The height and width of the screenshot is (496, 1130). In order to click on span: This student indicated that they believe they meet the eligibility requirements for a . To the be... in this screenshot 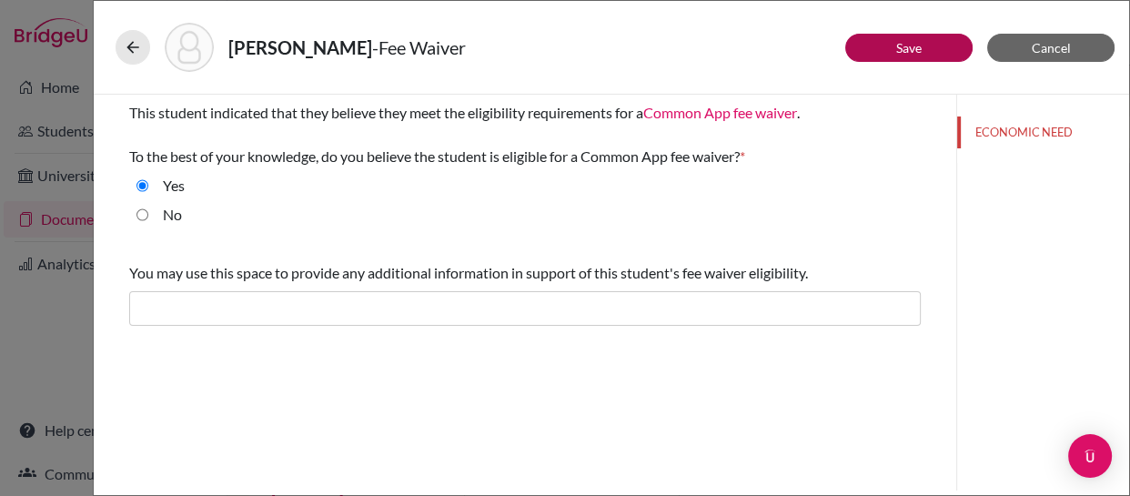, I will do `click(464, 134)`.